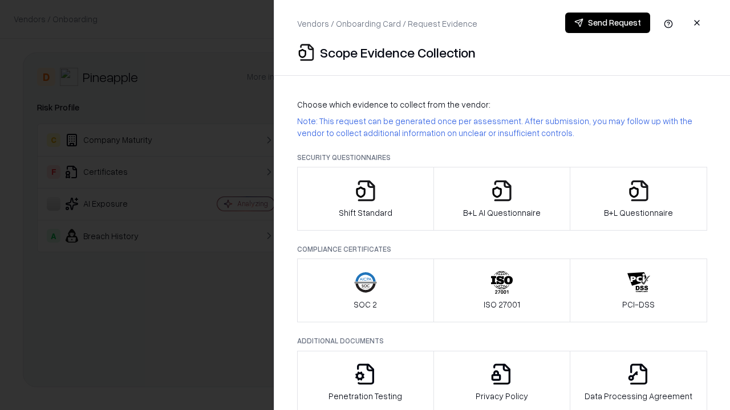 The width and height of the screenshot is (730, 410). Describe the element at coordinates (638, 213) in the screenshot. I see `p: B+L Questionnaire` at that location.